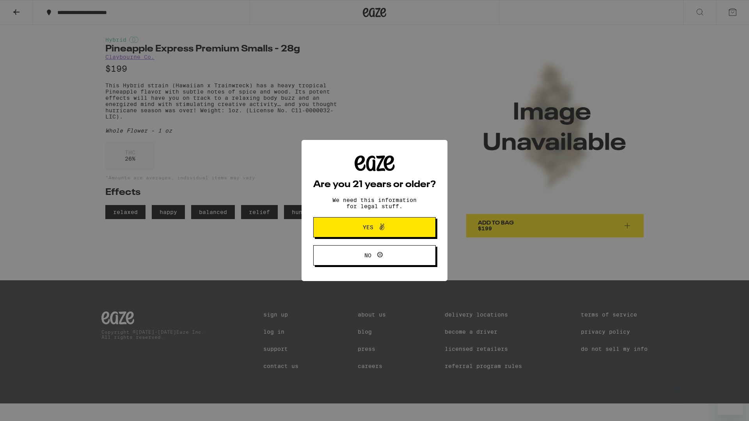 Image resolution: width=749 pixels, height=421 pixels. What do you see at coordinates (368, 256) in the screenshot?
I see `span: No` at bounding box center [368, 256].